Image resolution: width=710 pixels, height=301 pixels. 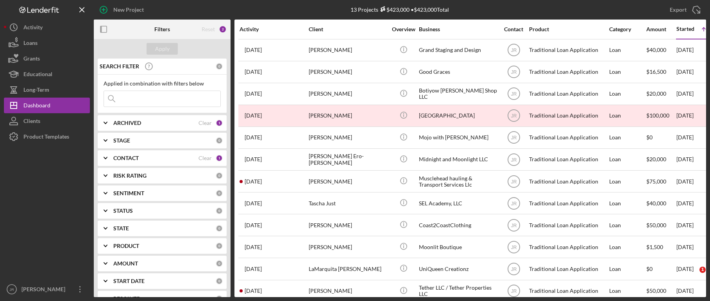 I want to click on time: 2025-02-22 21:38, so click(x=253, y=94).